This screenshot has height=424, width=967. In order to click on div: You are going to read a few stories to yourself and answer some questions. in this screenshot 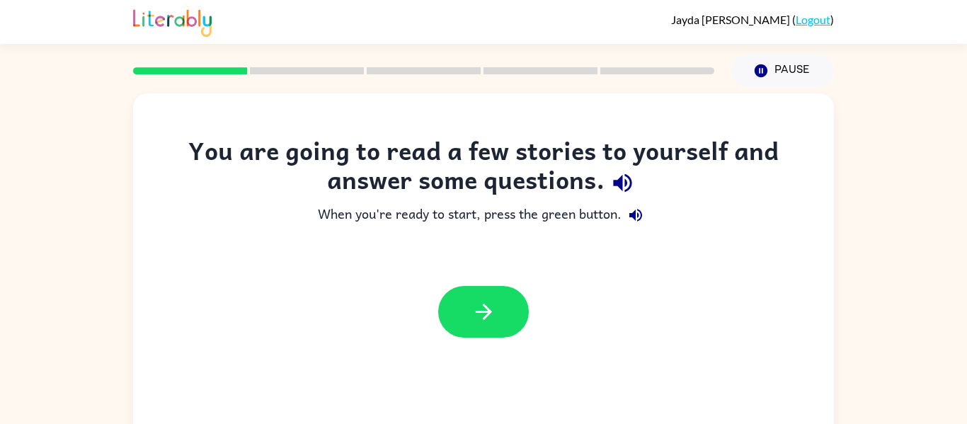, I will do `click(483, 168)`.